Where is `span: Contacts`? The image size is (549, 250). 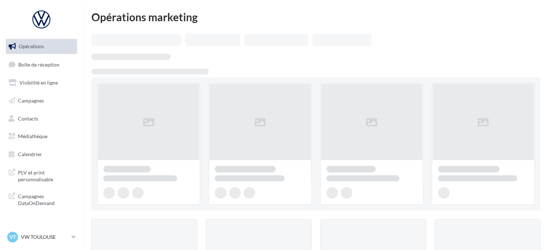 span: Contacts is located at coordinates (28, 118).